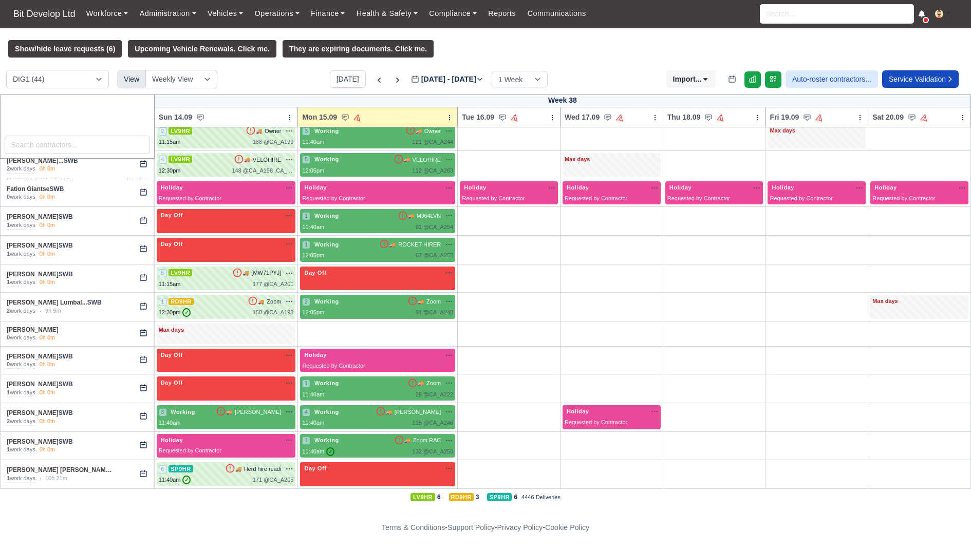  Describe the element at coordinates (502, 13) in the screenshot. I see `a: Reports` at that location.